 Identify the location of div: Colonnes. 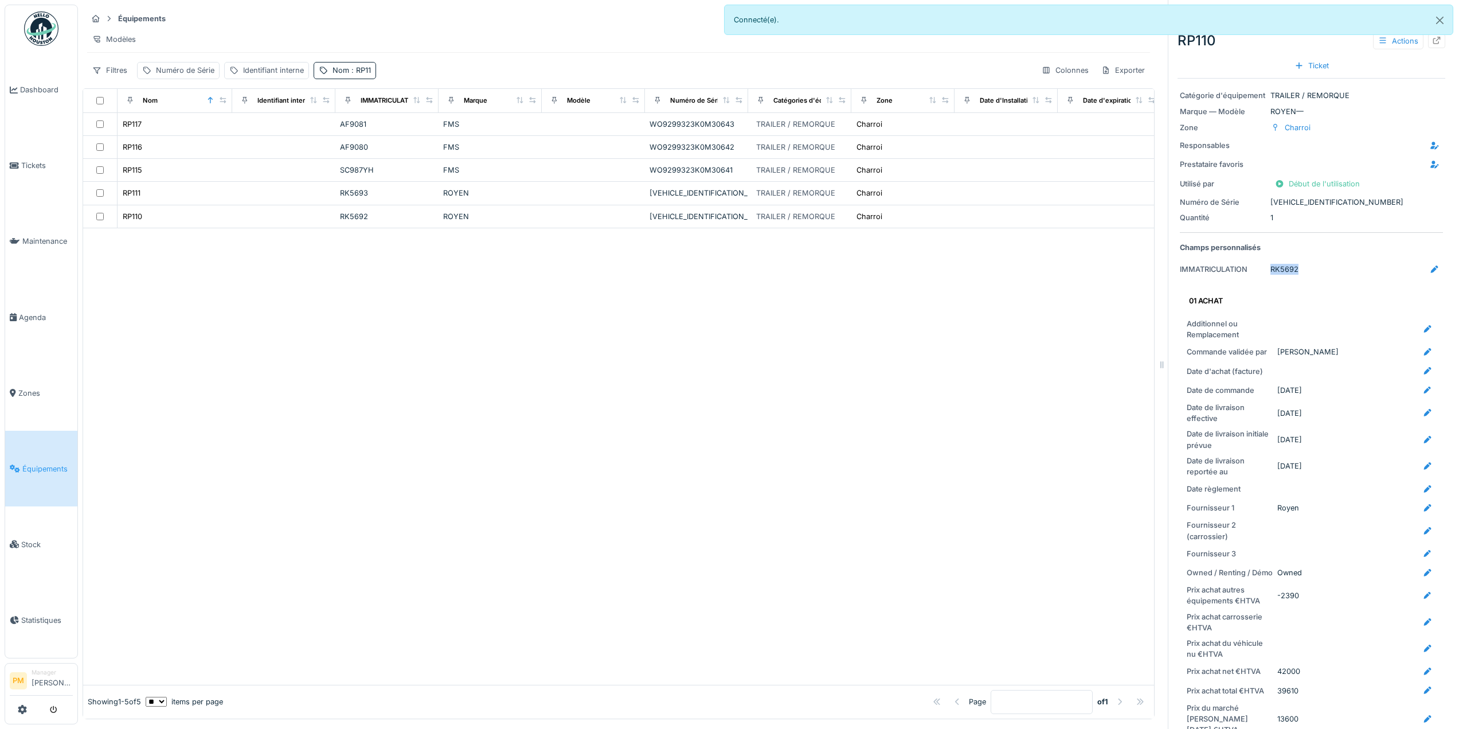
(1065, 70).